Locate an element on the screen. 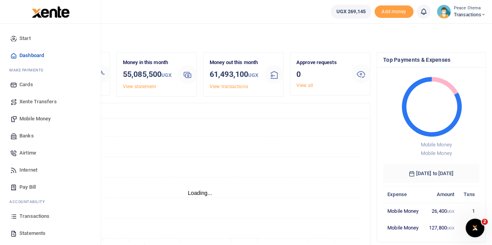  p: Money out this month is located at coordinates (234, 63).